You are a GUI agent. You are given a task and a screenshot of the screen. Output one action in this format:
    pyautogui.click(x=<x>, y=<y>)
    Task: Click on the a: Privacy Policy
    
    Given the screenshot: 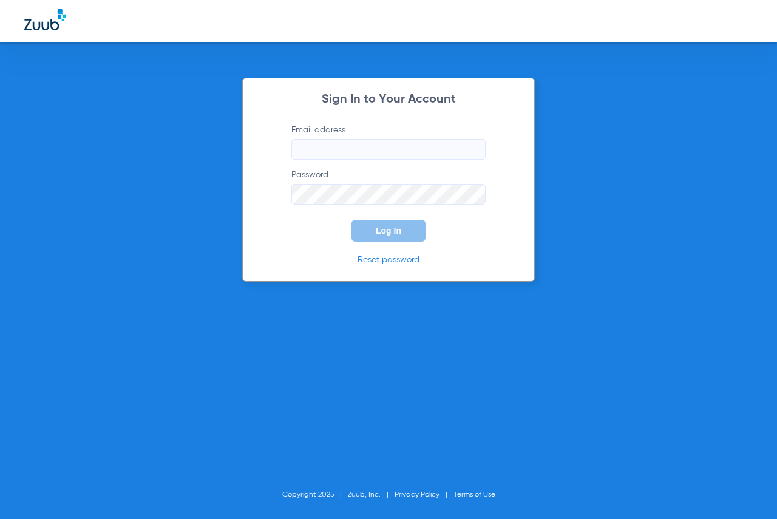 What is the action you would take?
    pyautogui.click(x=417, y=495)
    